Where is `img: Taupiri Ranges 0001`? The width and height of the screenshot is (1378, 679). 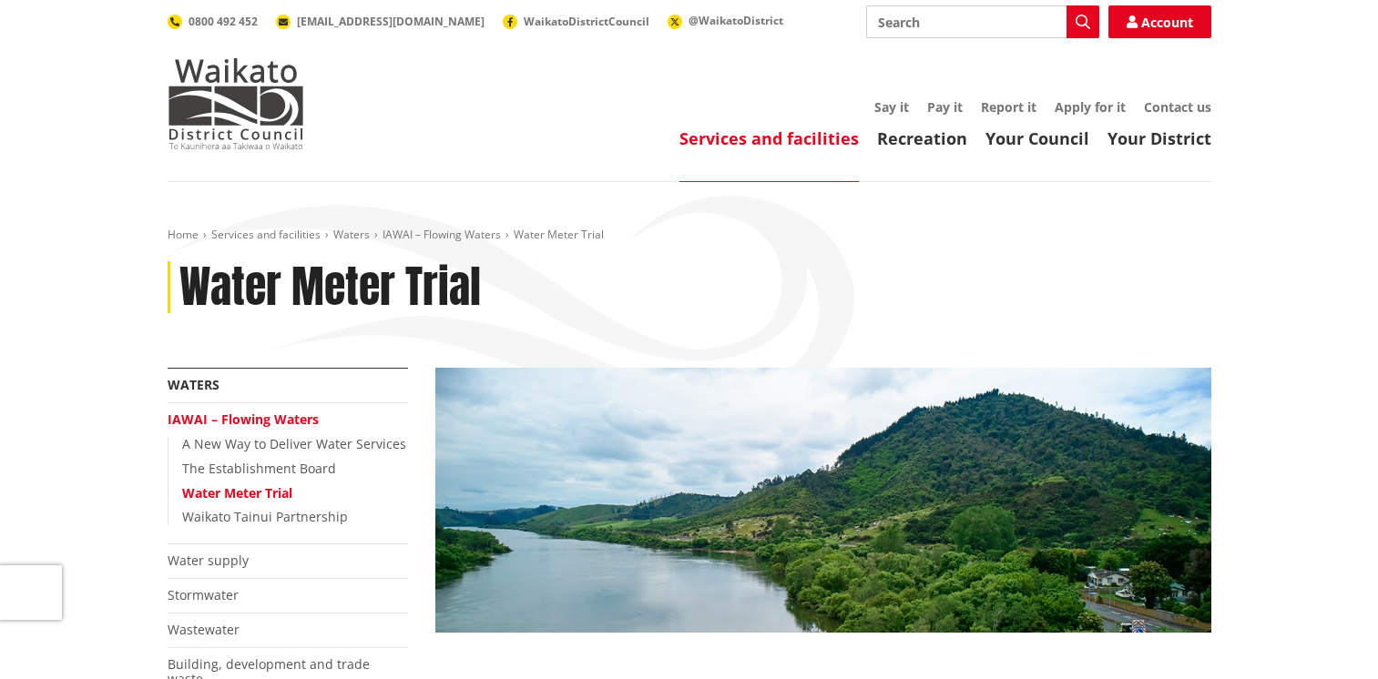 img: Taupiri Ranges 0001 is located at coordinates (823, 500).